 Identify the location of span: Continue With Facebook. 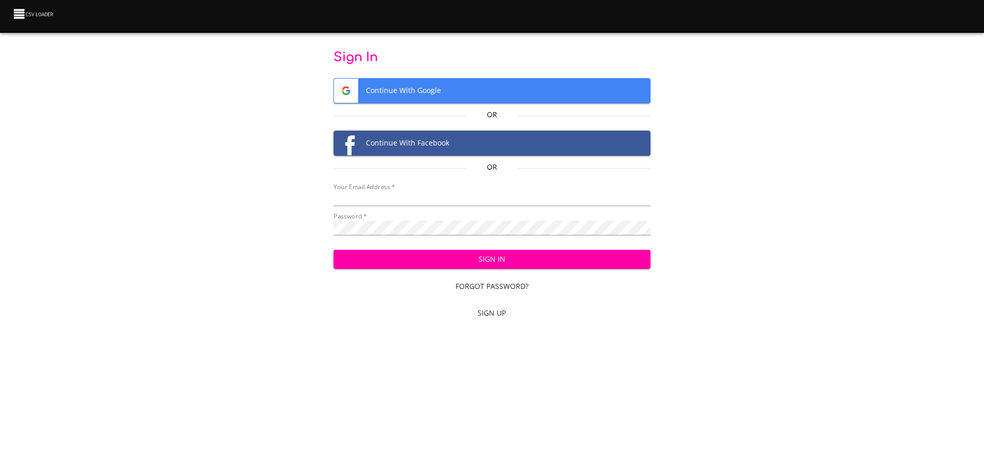
(492, 143).